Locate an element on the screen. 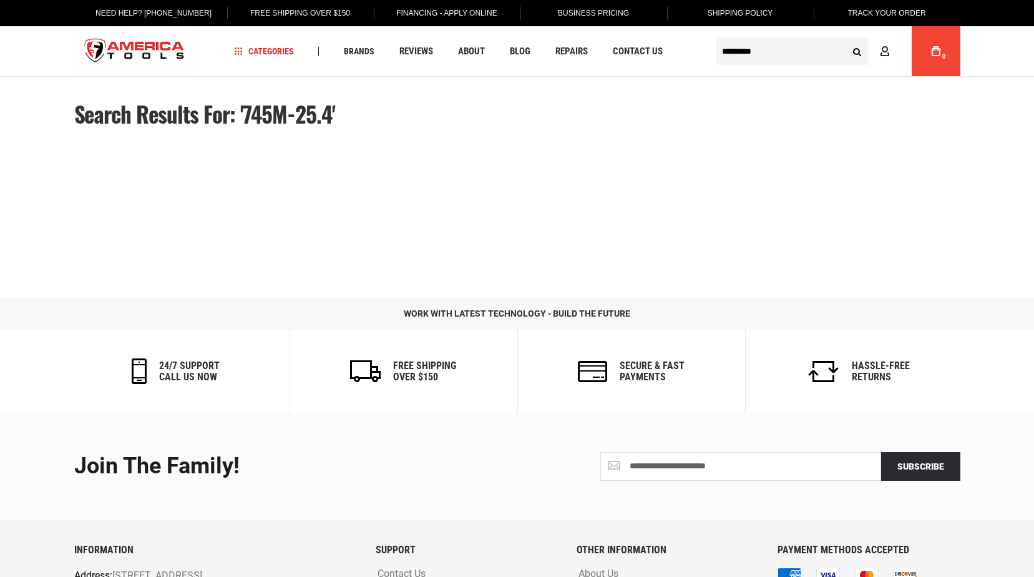 Image resolution: width=1034 pixels, height=577 pixels. span: Contact Us is located at coordinates (638, 51).